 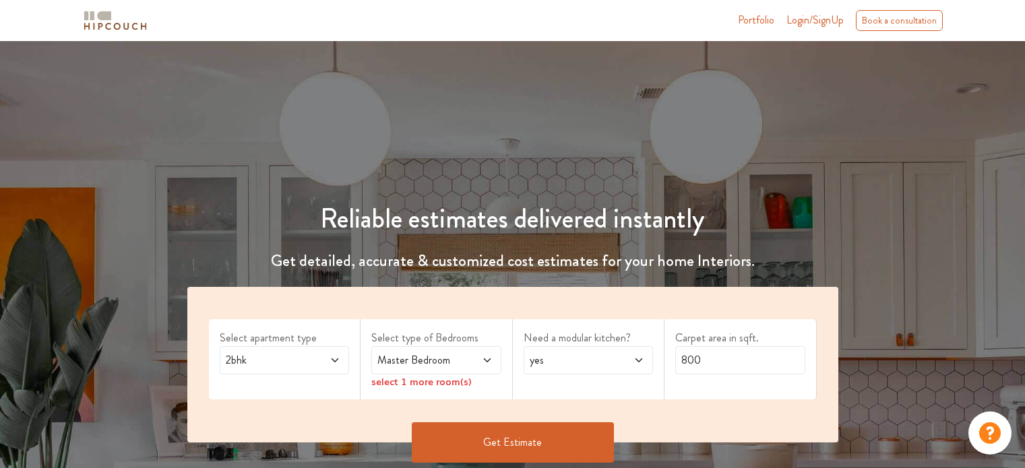 I want to click on div: select 1 more room(s), so click(x=436, y=381).